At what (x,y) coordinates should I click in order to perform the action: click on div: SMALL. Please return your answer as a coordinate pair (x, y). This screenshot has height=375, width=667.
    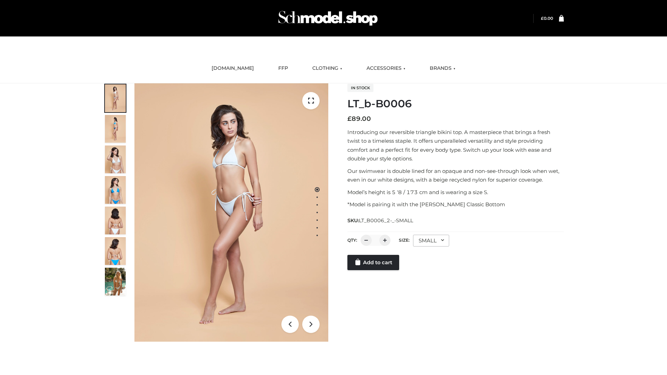
    Looking at the image, I should click on (431, 241).